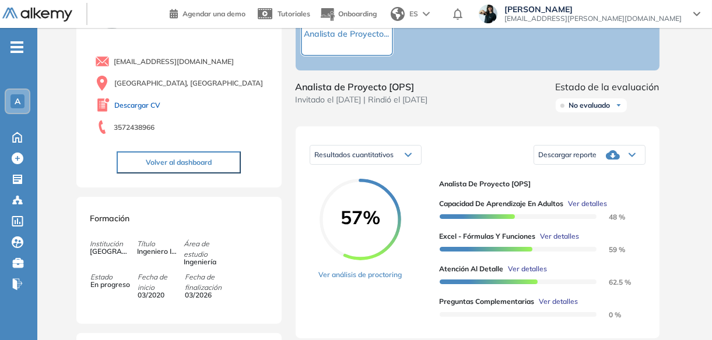 This screenshot has width=712, height=340. I want to click on span: 0 %, so click(608, 315).